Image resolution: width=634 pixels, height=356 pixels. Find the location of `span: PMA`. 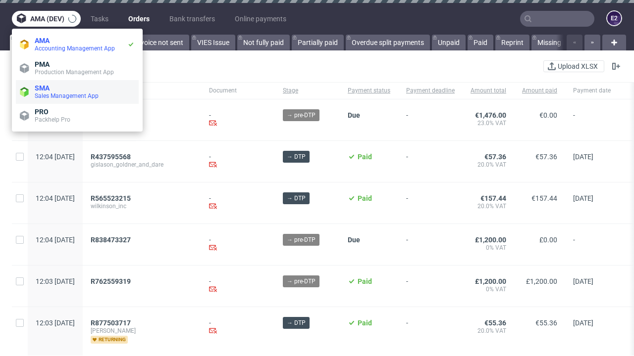

span: PMA is located at coordinates (42, 64).